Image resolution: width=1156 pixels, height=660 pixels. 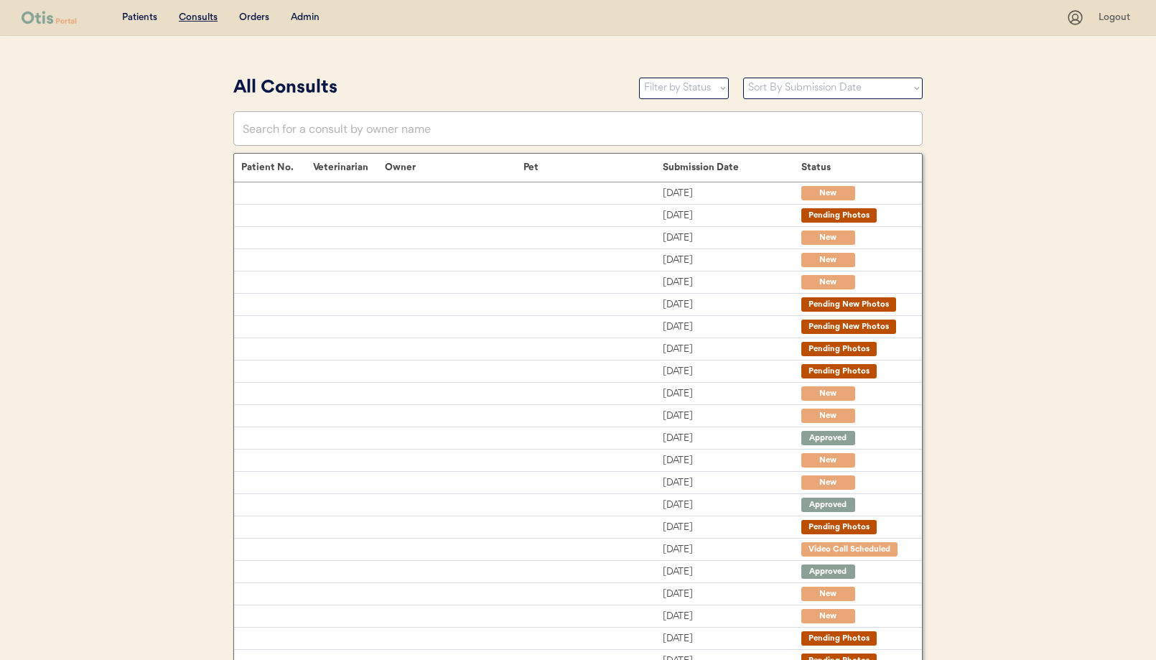 I want to click on div: Submission Date, so click(x=732, y=167).